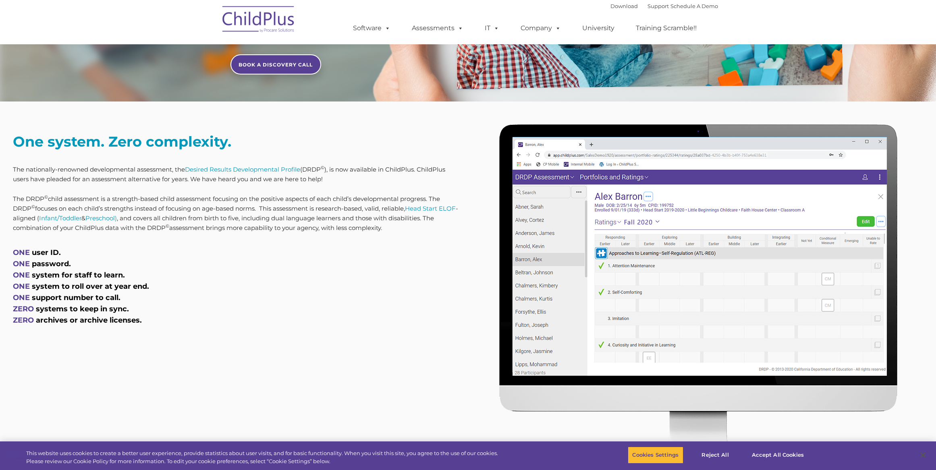 The image size is (936, 470). I want to click on span: systems to keep in sync., so click(82, 309).